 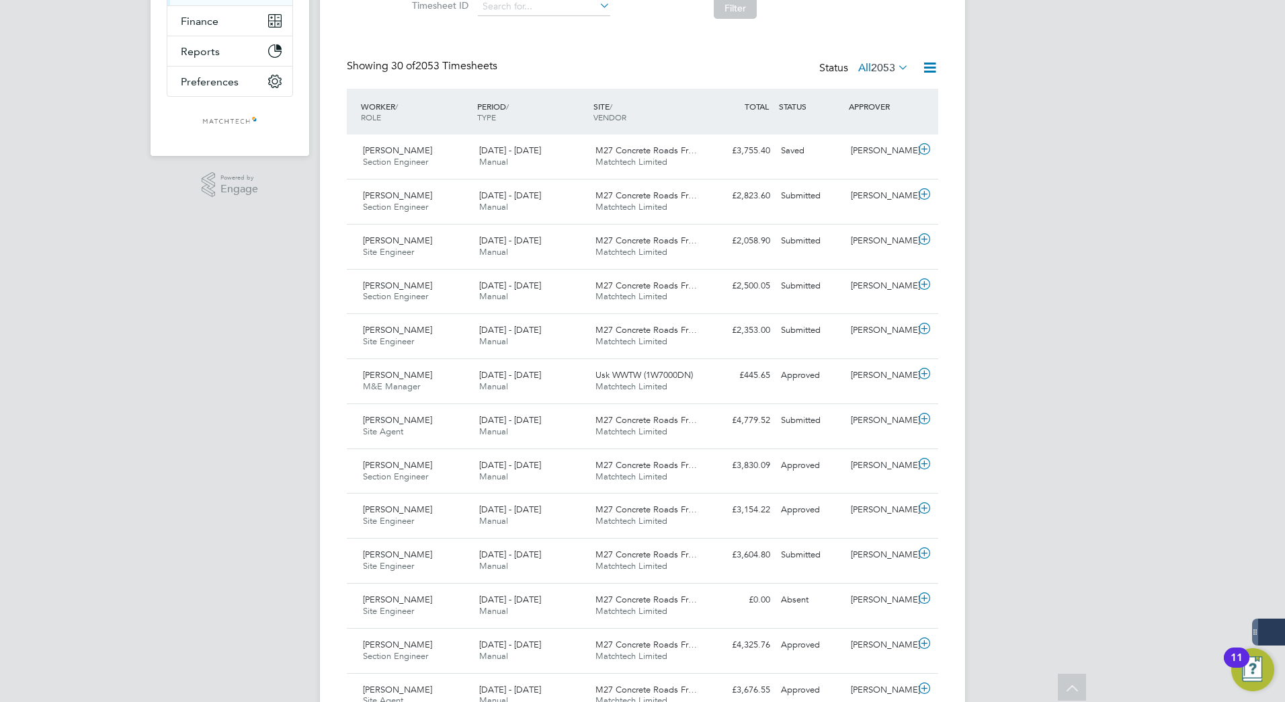 What do you see at coordinates (740, 599) in the screenshot?
I see `div: £0.00` at bounding box center [740, 599].